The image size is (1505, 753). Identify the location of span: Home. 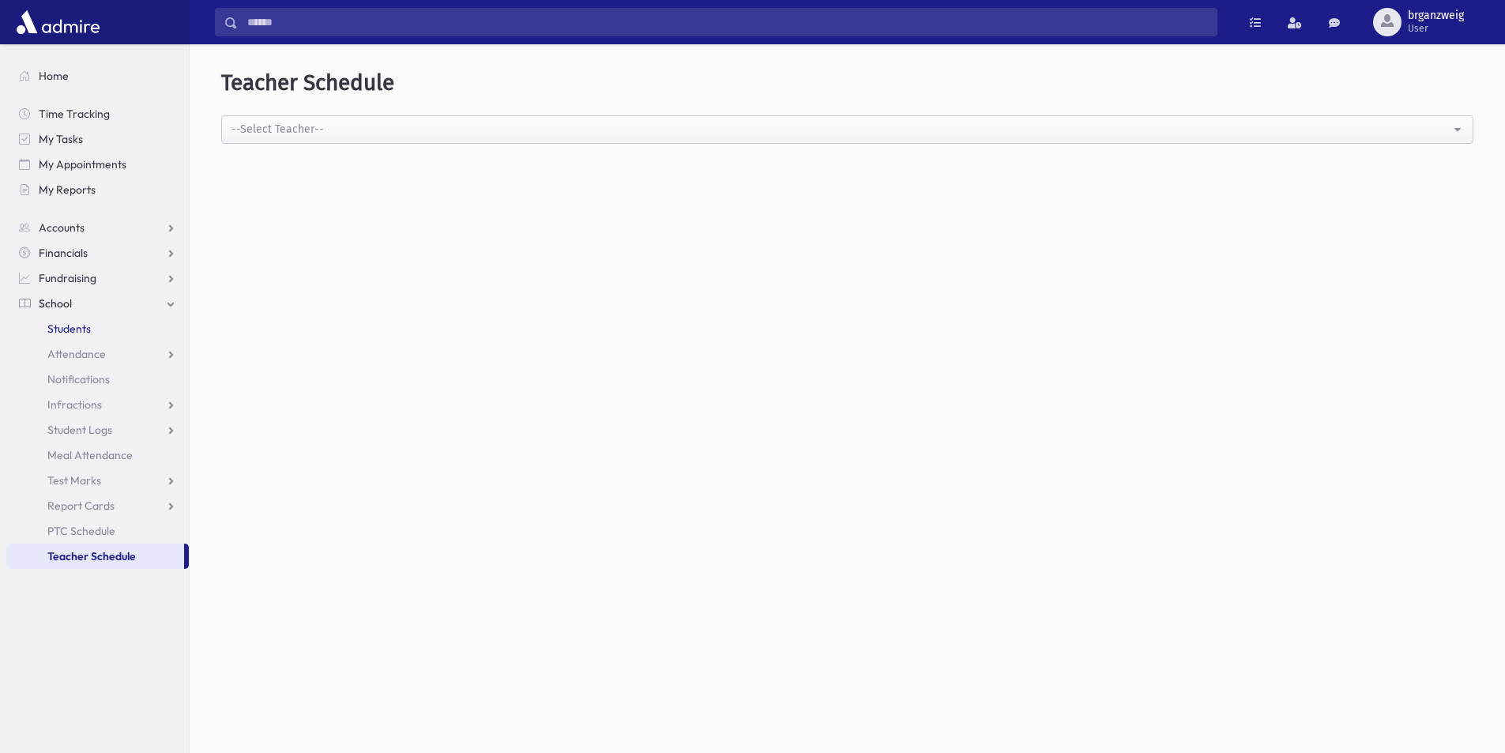
(54, 76).